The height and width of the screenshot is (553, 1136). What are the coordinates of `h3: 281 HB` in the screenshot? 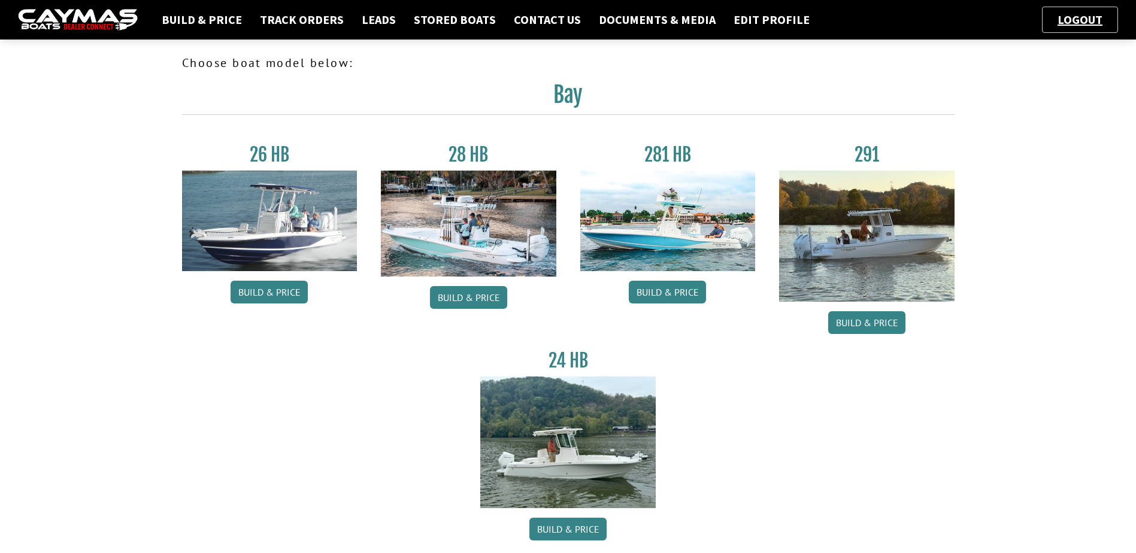 It's located at (668, 155).